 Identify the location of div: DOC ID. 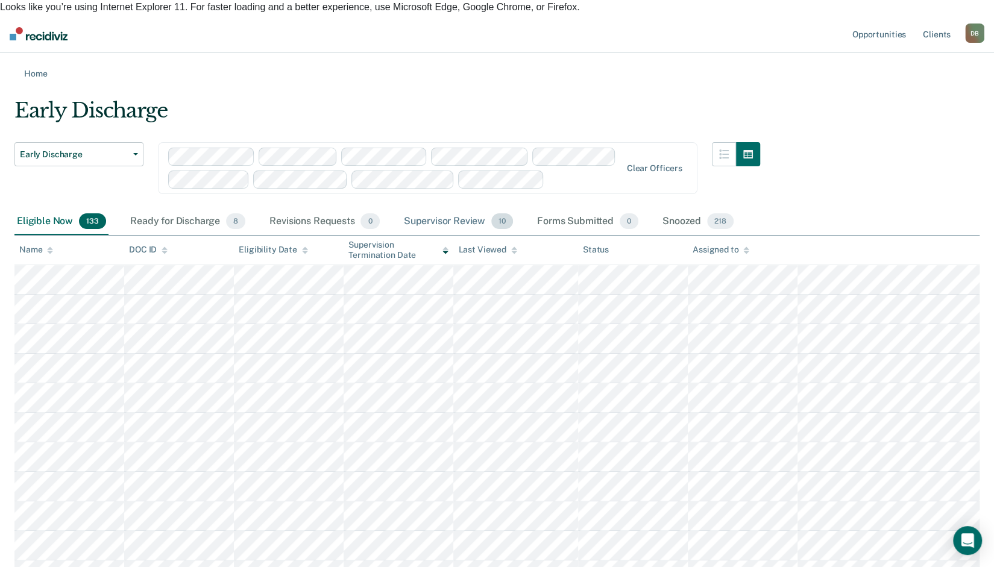
(148, 250).